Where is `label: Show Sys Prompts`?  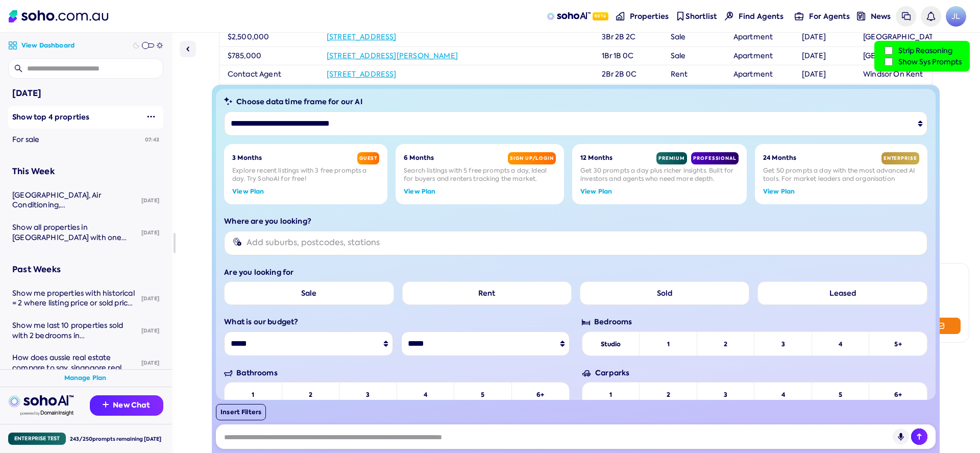
label: Show Sys Prompts is located at coordinates (922, 62).